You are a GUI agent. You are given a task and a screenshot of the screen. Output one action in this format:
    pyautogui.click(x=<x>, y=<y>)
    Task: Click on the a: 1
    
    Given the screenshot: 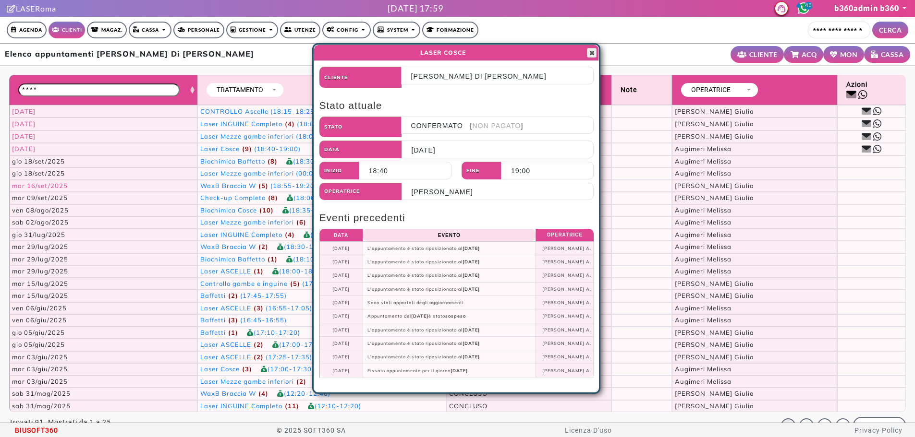 What is the action you would take?
    pyautogui.click(x=788, y=426)
    